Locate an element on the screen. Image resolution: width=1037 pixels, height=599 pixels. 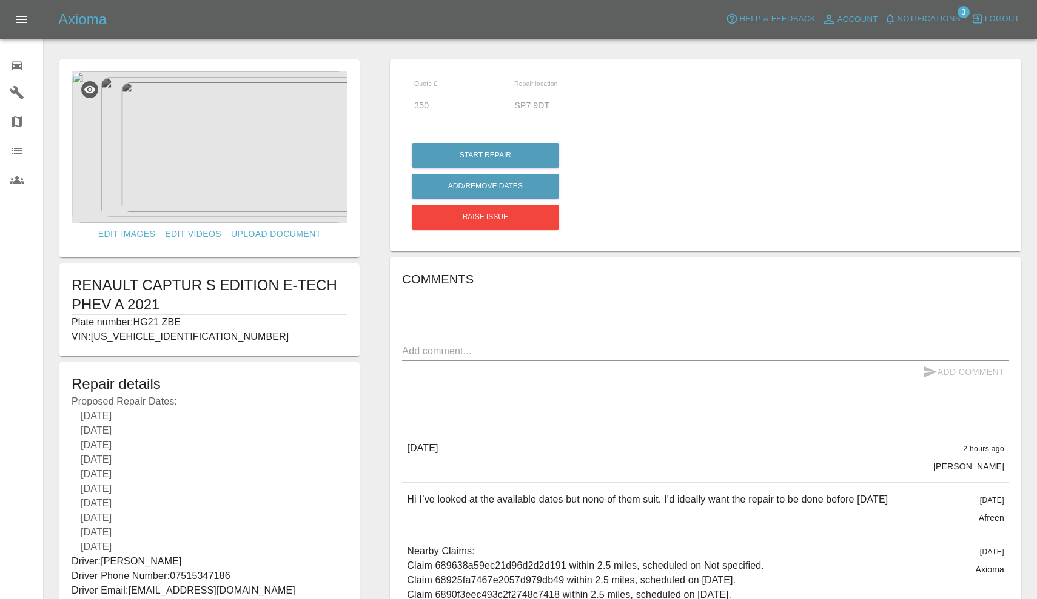
button: Raise issue is located at coordinates (485, 217).